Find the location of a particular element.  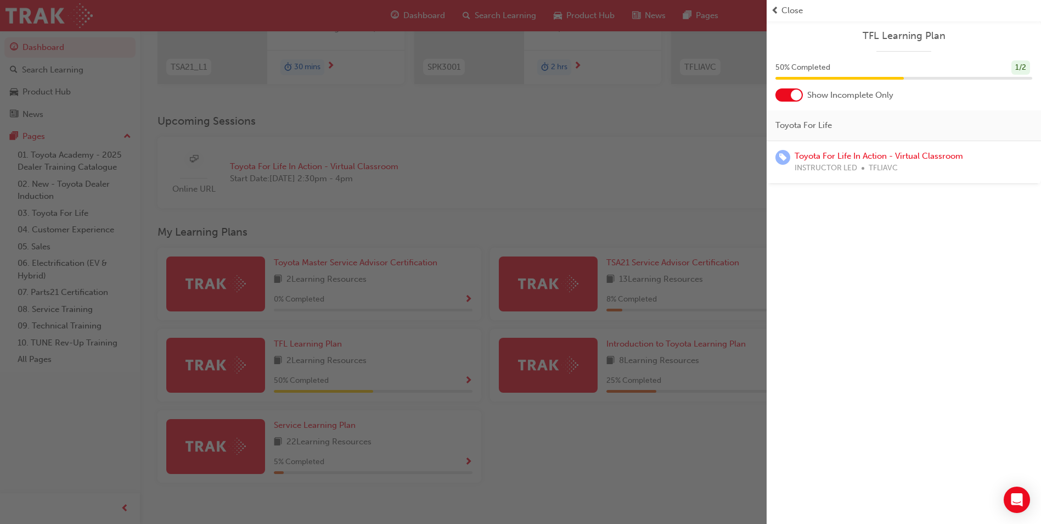

a: TFL Learning Plan is located at coordinates (904, 36).